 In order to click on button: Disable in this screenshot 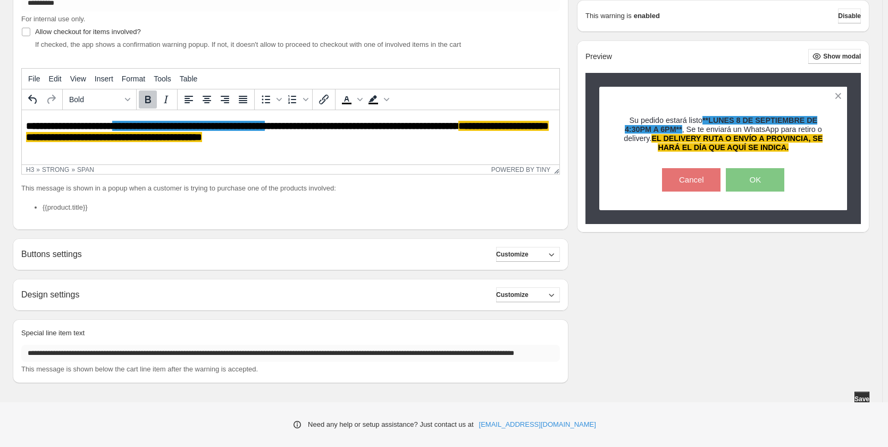, I will do `click(849, 16)`.